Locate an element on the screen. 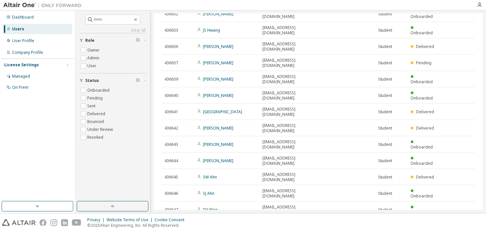 The height and width of the screenshot is (232, 486). div: On Prem is located at coordinates (20, 88).